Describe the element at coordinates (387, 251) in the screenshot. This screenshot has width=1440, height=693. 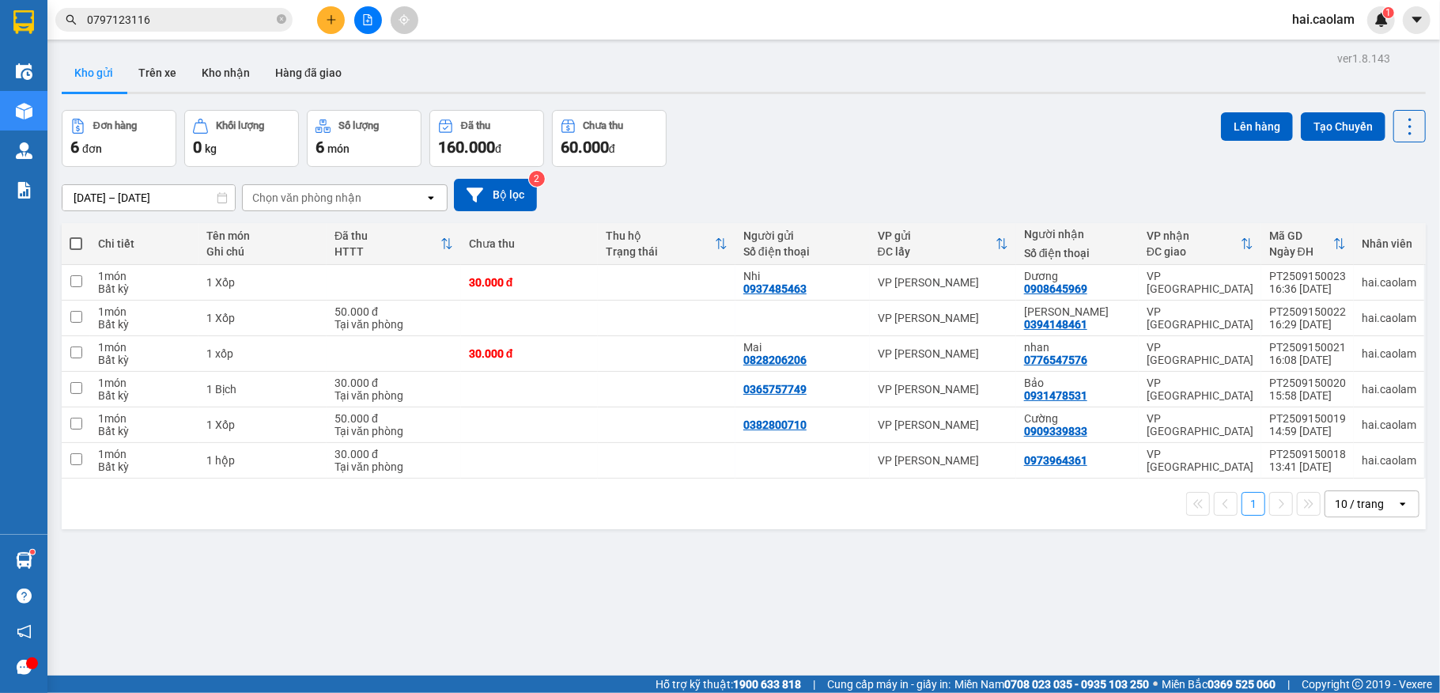
I see `div: HTTT` at that location.